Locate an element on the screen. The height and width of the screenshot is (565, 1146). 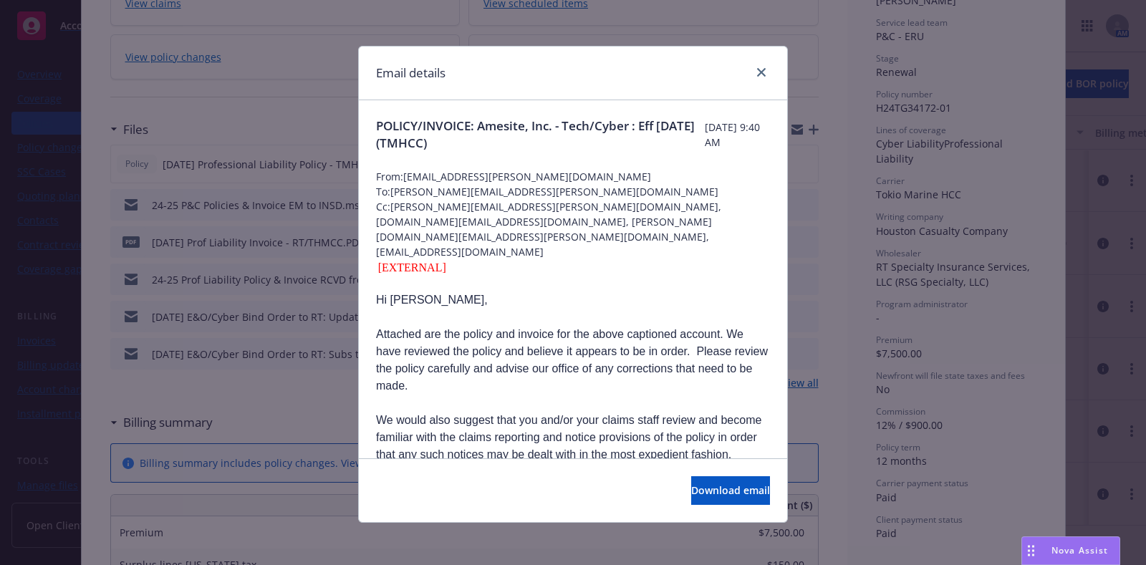
span: Nova Assist is located at coordinates (1079, 550).